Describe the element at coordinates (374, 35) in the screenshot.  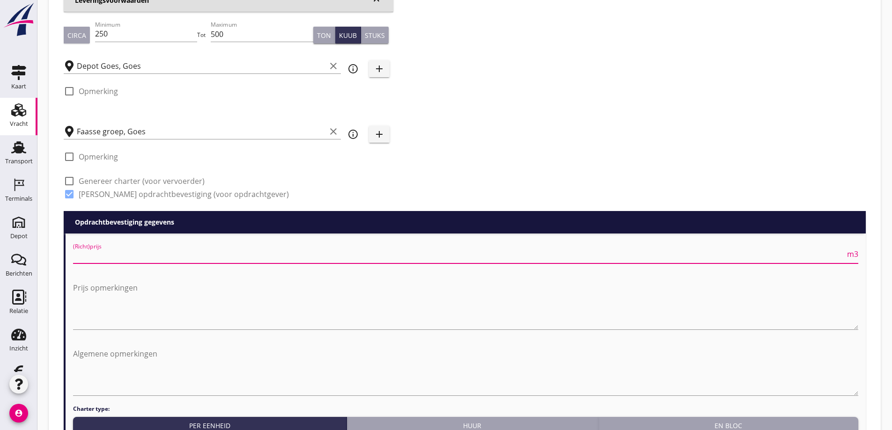
I see `div: Stuks` at that location.